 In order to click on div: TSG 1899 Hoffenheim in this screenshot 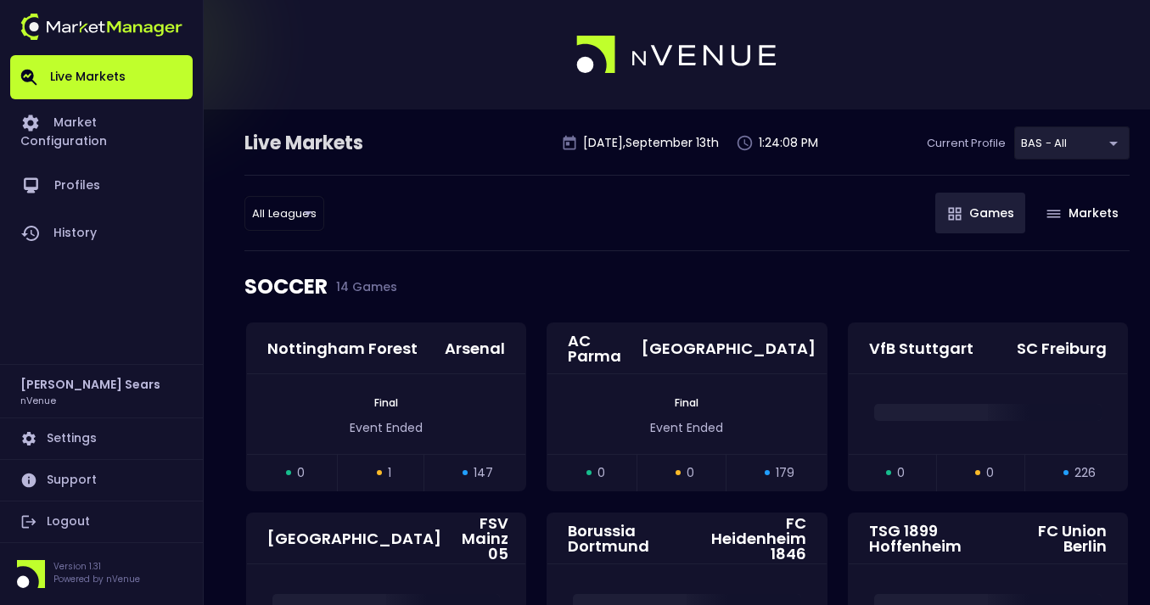, I will do `click(933, 539)`.